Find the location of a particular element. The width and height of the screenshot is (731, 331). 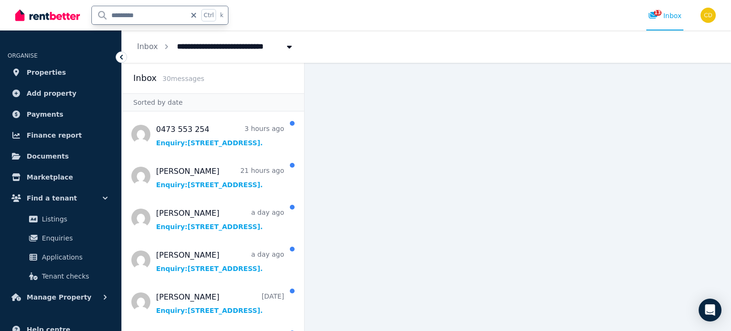

span: Tenant checks is located at coordinates (74, 276).